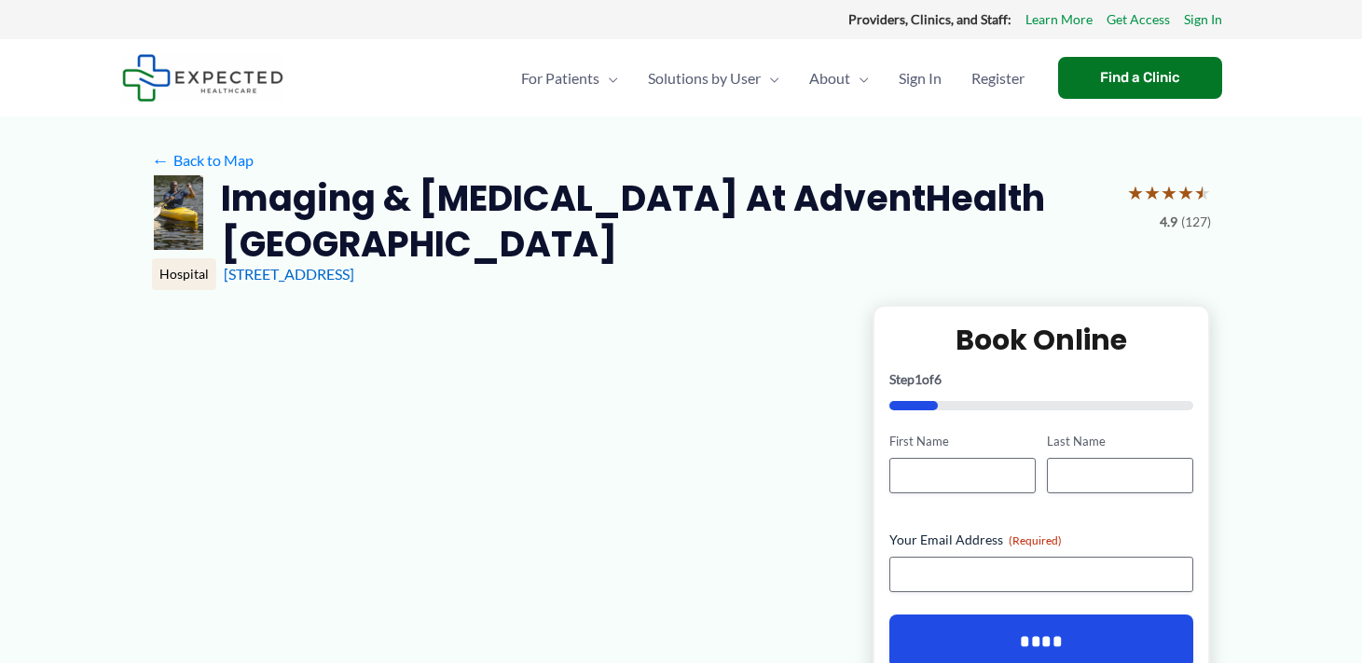 This screenshot has width=1362, height=663. I want to click on div: Hospital, so click(184, 274).